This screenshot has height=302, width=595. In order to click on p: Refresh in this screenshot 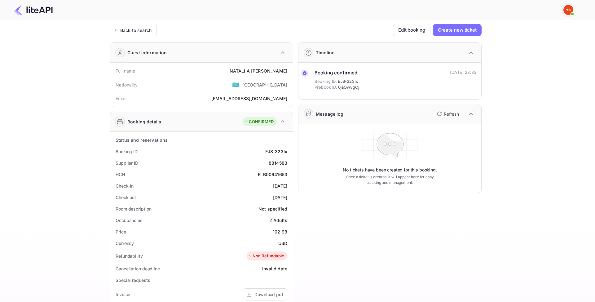, I will do `click(451, 114)`.